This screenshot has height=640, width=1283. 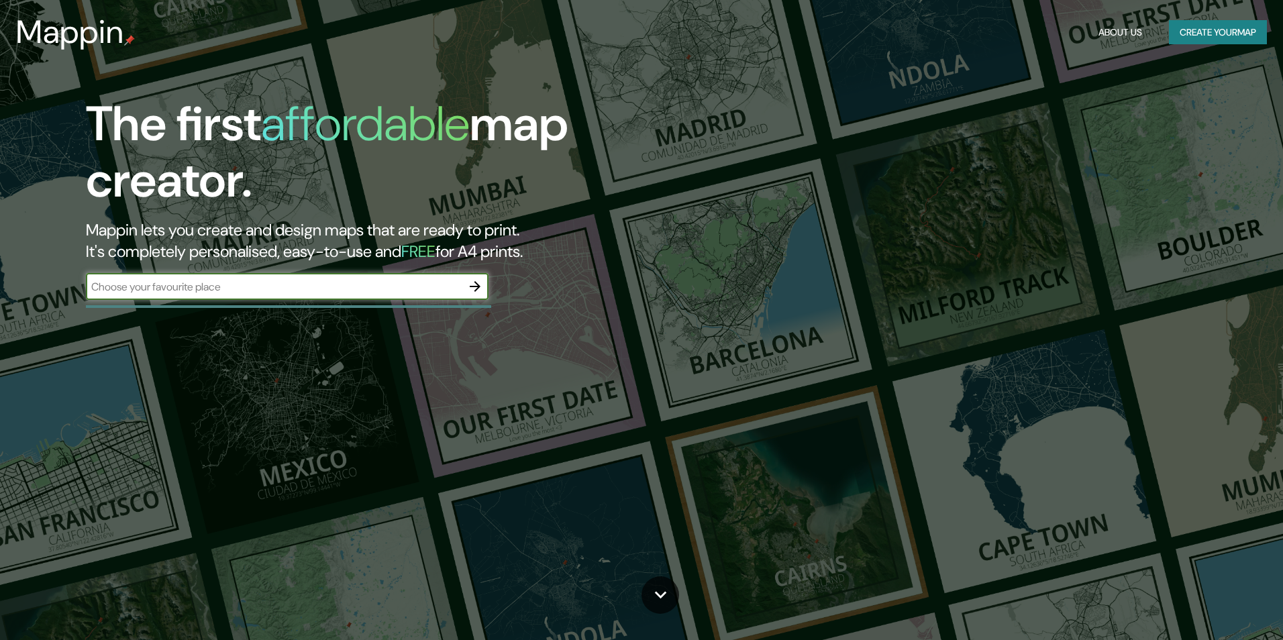 I want to click on h1: The first map creator., so click(x=407, y=158).